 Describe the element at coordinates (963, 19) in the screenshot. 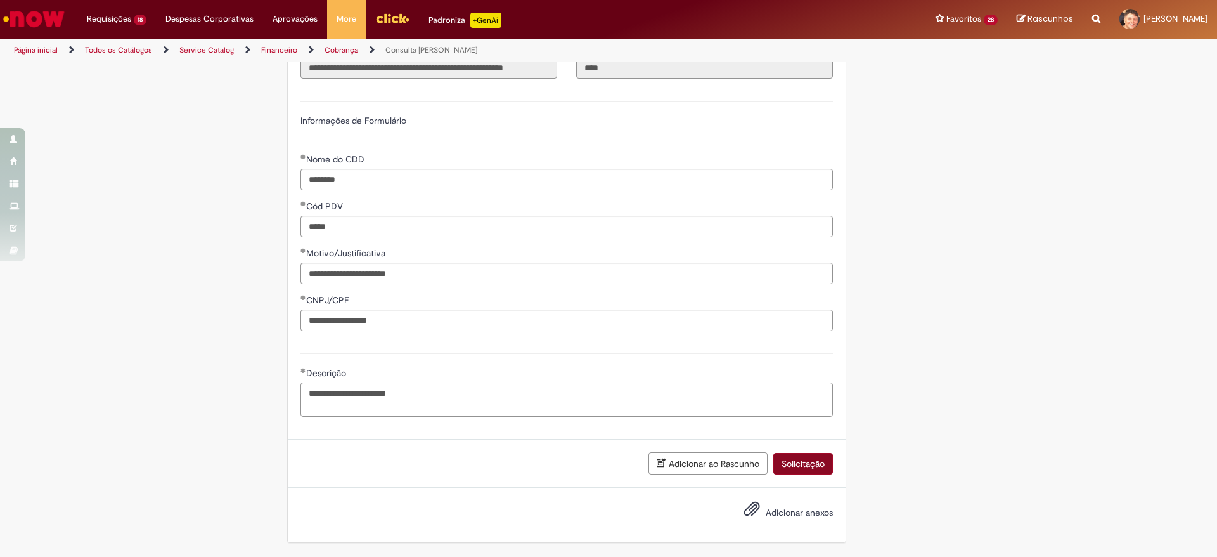

I see `span: Favoritos` at that location.